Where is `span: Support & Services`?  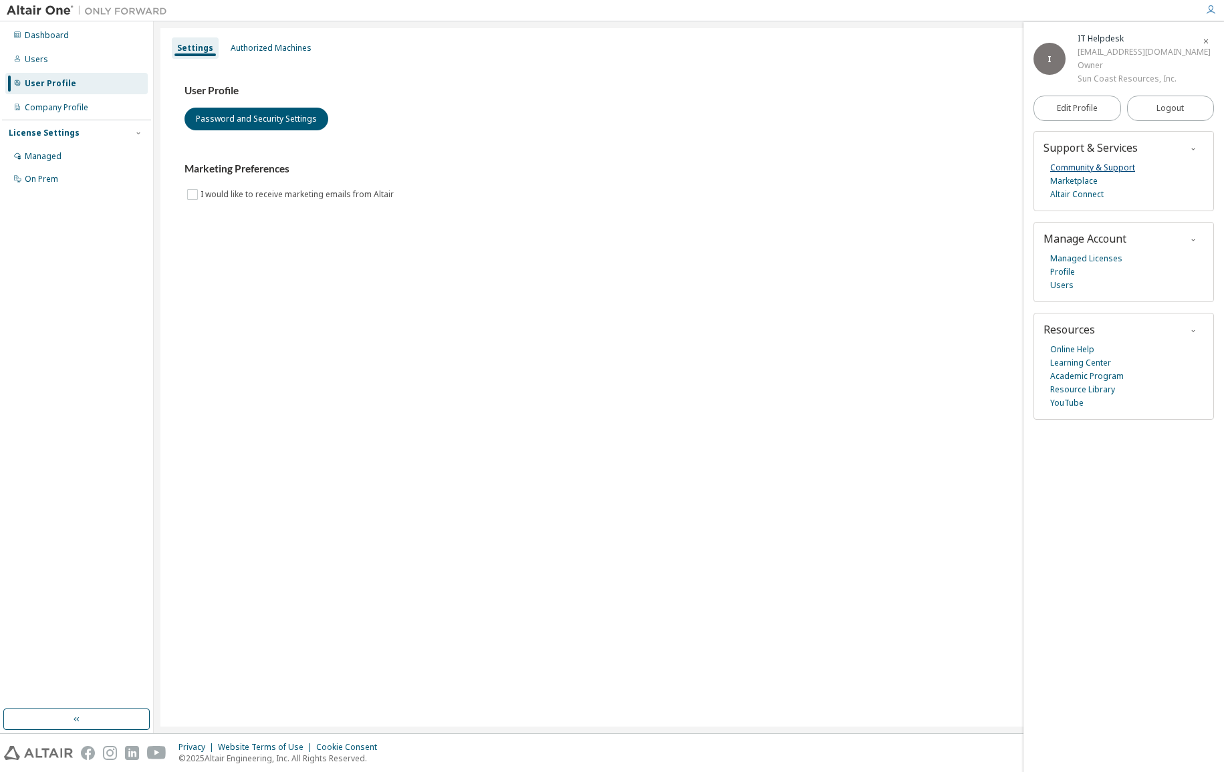 span: Support & Services is located at coordinates (1090, 148).